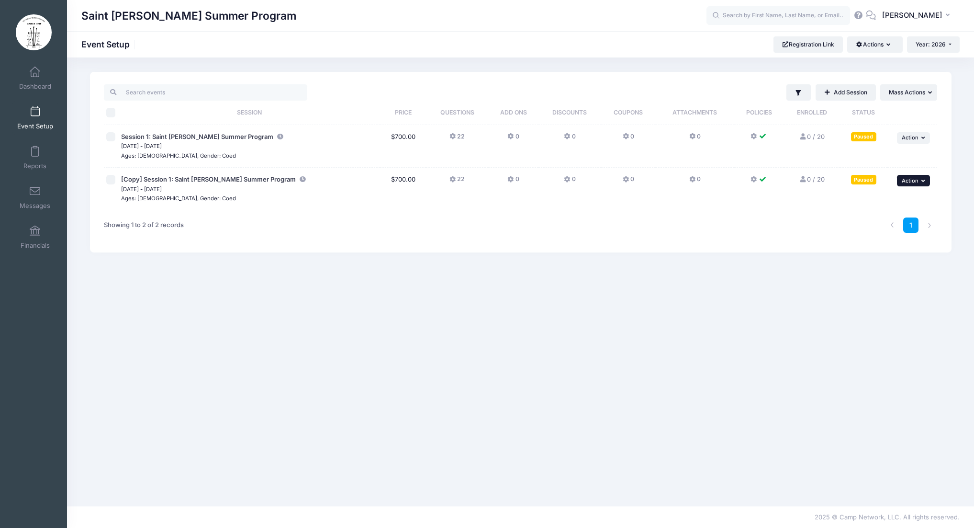 This screenshot has width=974, height=528. What do you see at coordinates (570, 112) in the screenshot?
I see `span: Discounts` at bounding box center [570, 112].